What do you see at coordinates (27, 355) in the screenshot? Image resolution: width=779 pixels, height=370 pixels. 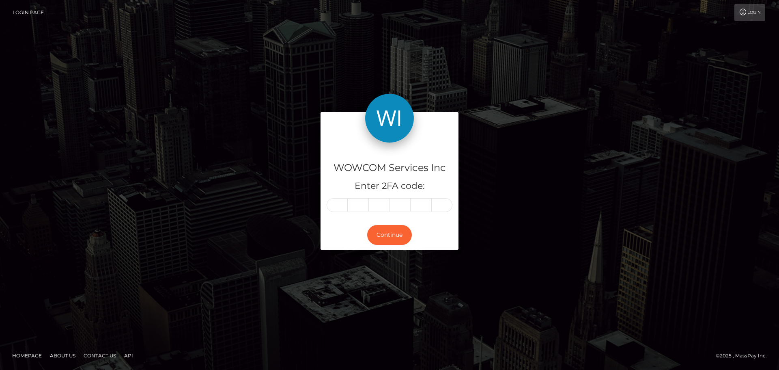 I see `a: Homepage` at bounding box center [27, 355].